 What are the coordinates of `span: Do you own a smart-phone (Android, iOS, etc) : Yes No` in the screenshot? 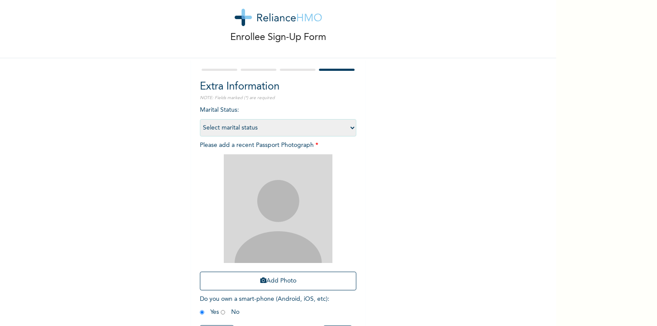 It's located at (265, 305).